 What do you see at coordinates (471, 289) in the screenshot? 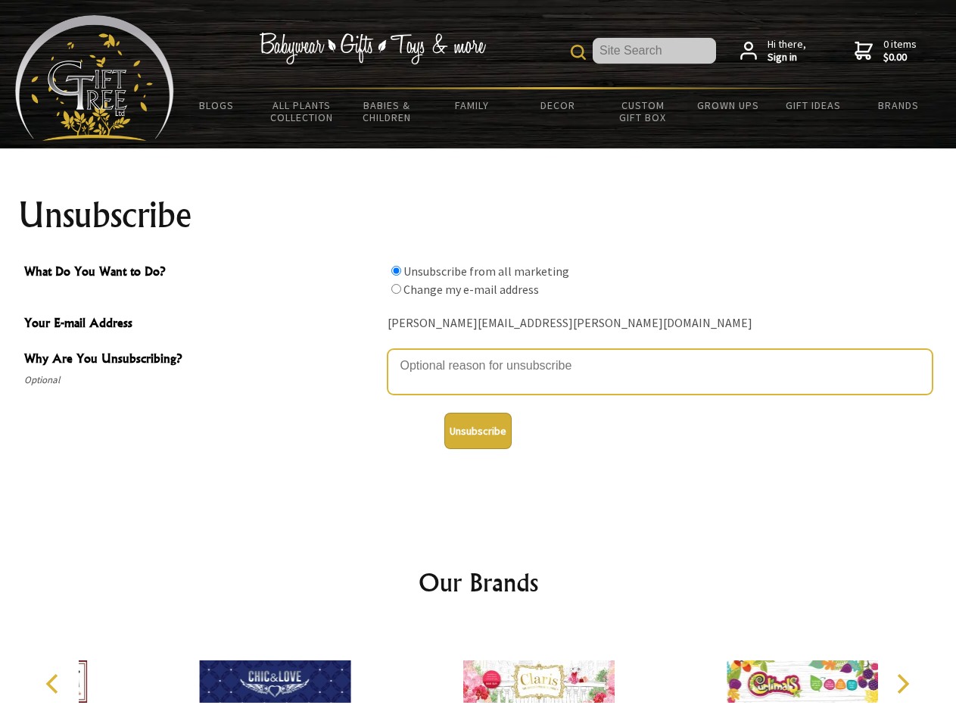
I see `label: Change my e-mail address` at bounding box center [471, 289].